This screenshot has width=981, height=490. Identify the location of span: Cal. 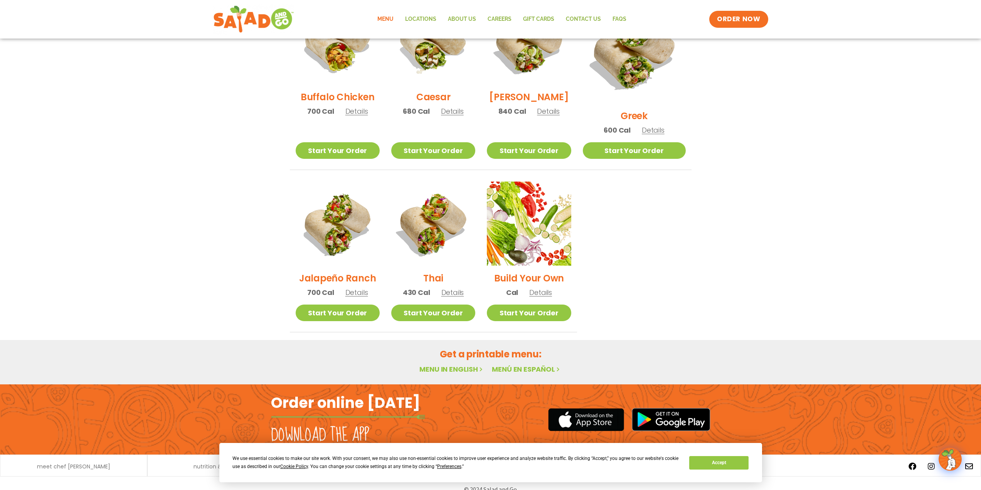
(512, 292).